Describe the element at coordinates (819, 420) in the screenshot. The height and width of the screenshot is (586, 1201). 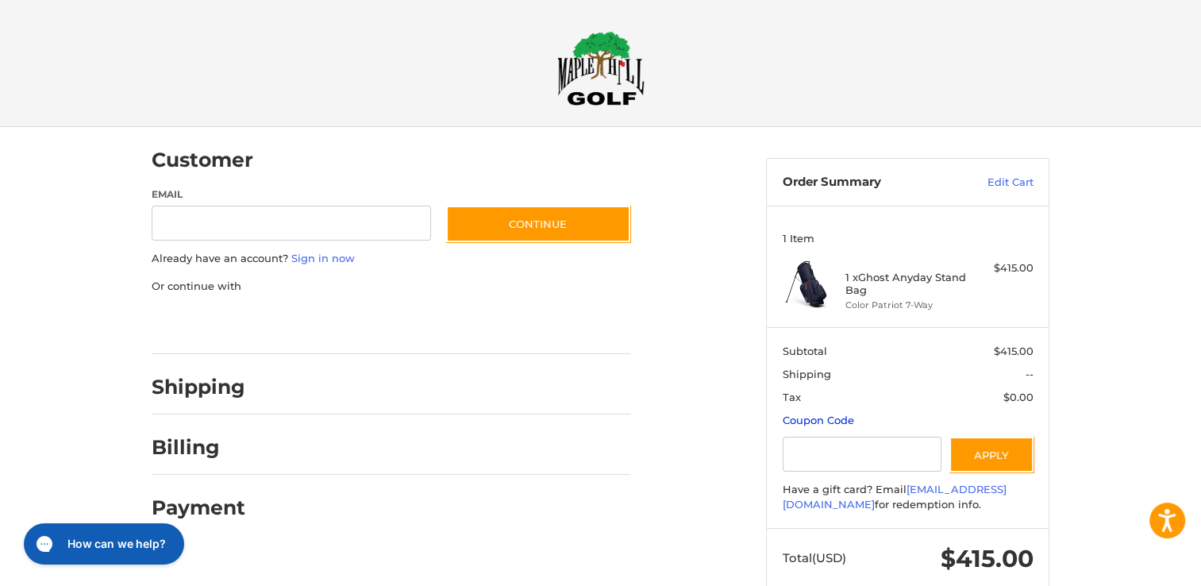
I see `a: Coupon Code` at that location.